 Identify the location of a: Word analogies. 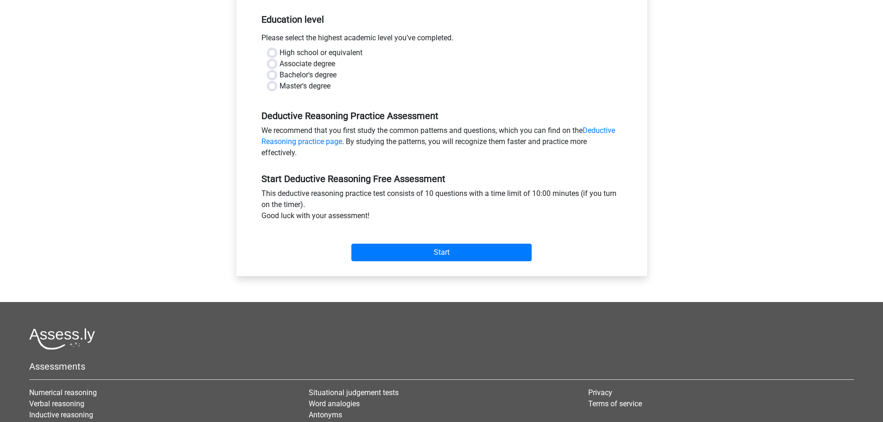
(334, 404).